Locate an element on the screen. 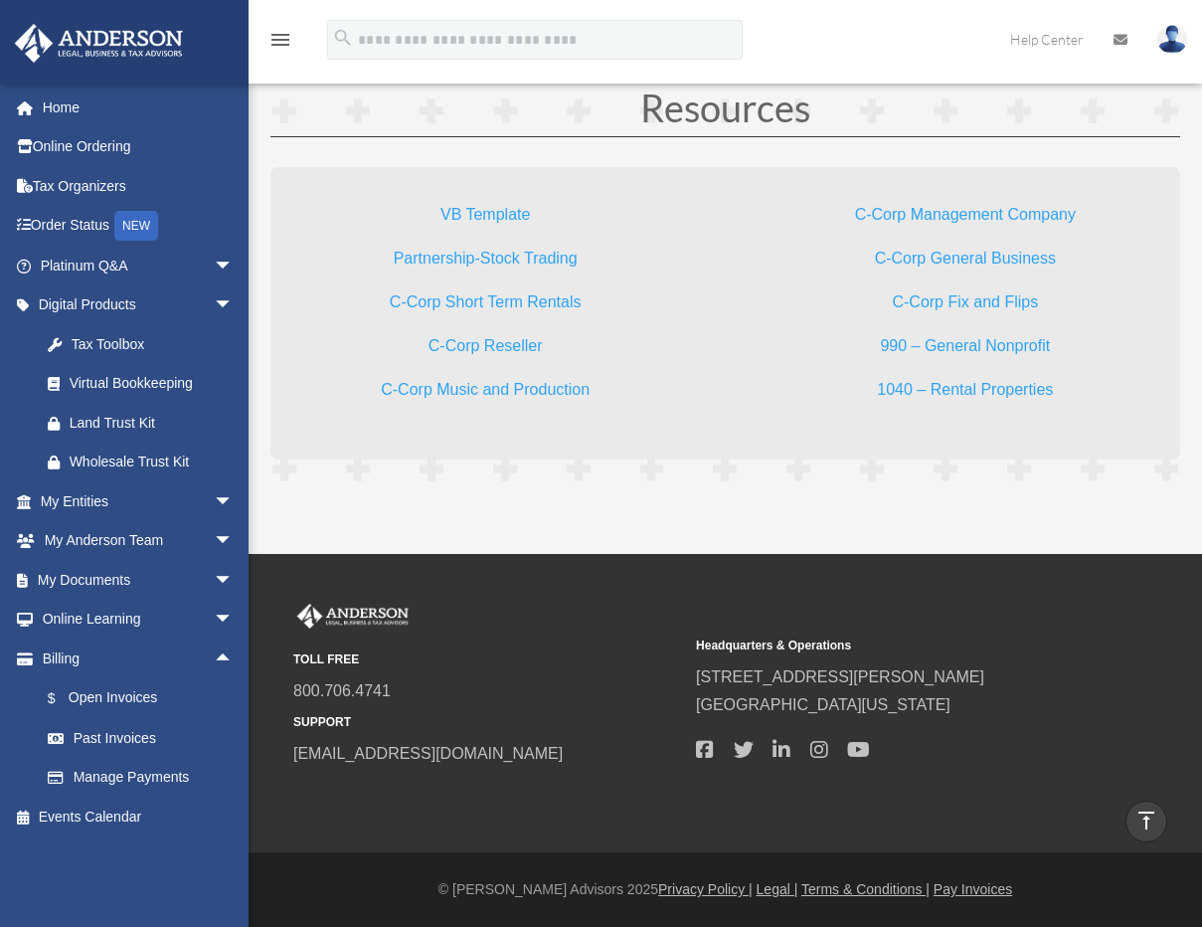 The image size is (1202, 927). a: Manage Payments is located at coordinates (145, 778).